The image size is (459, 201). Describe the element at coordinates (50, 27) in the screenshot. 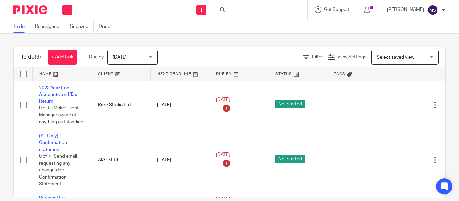

I see `a: Reassigned` at that location.